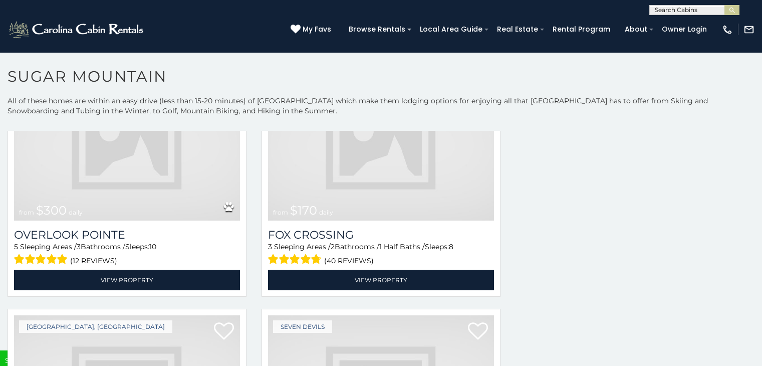 The height and width of the screenshot is (366, 762). What do you see at coordinates (749, 30) in the screenshot?
I see `img: mail-regular-white.png` at bounding box center [749, 30].